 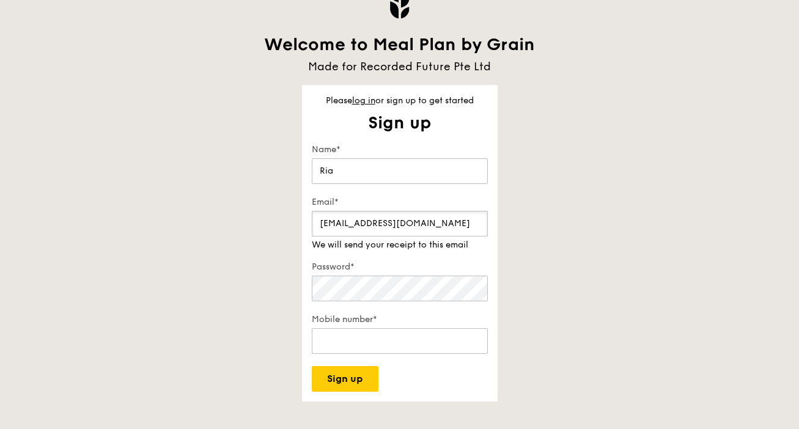 What do you see at coordinates (400, 150) in the screenshot?
I see `label: Name*` at bounding box center [400, 150].